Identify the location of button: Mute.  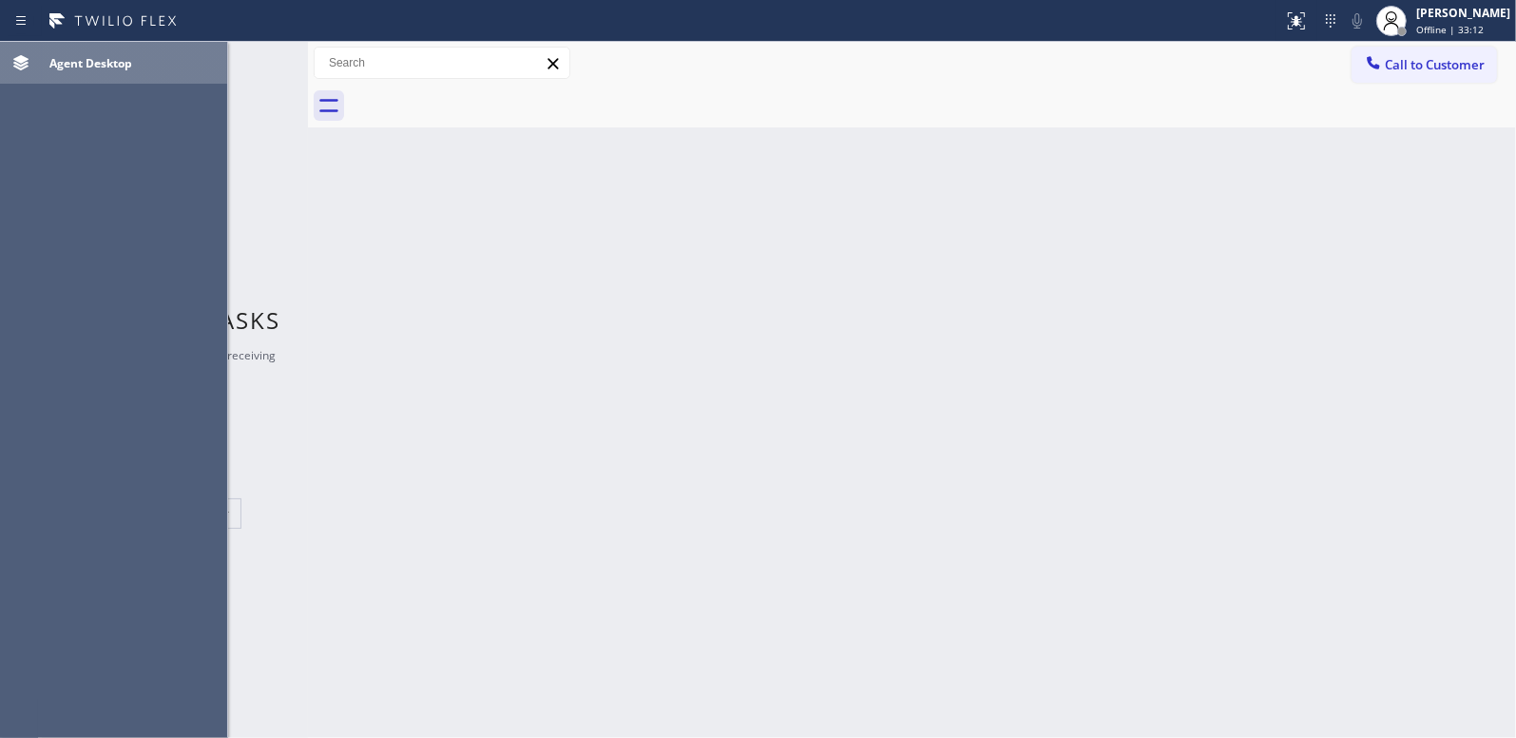
(1358, 21).